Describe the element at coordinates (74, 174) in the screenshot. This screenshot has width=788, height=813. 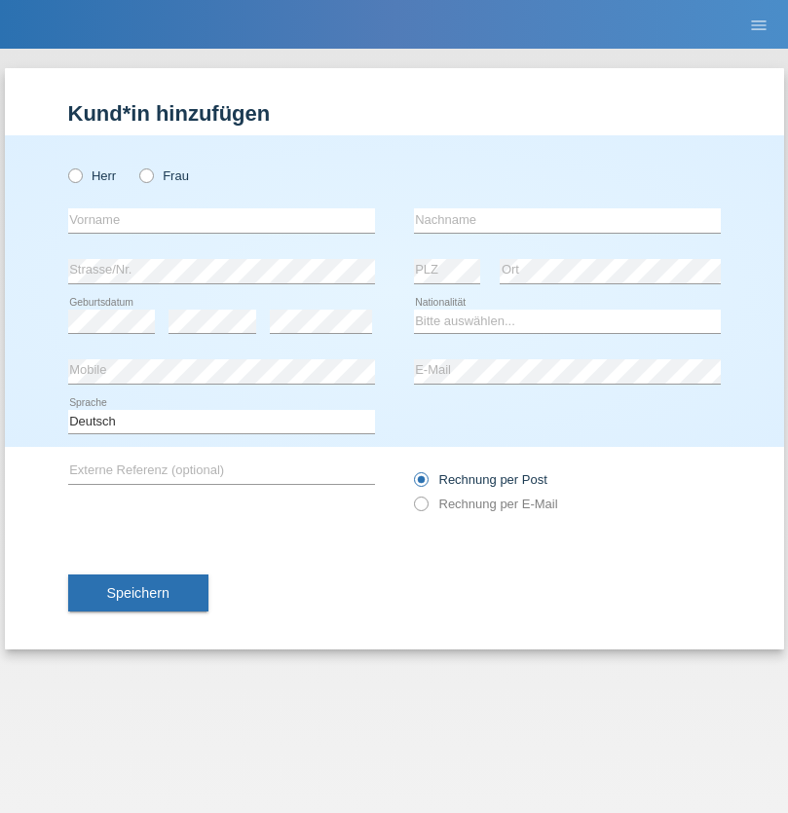
I see `input: Herr` at that location.